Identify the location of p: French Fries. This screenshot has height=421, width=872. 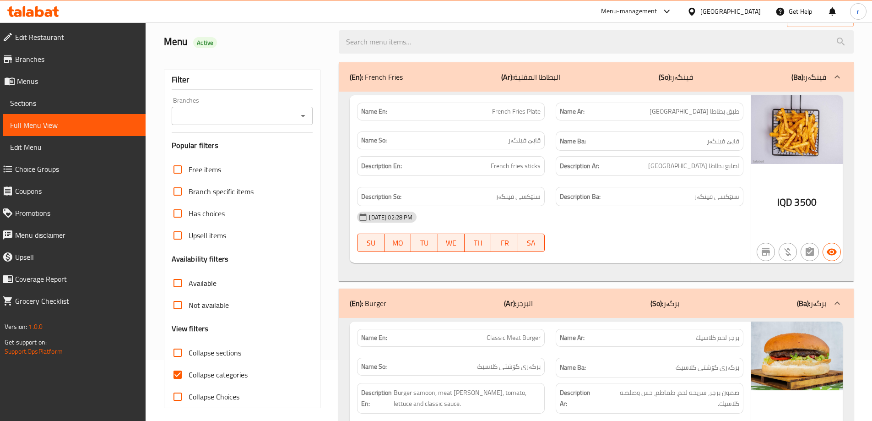
(376, 77).